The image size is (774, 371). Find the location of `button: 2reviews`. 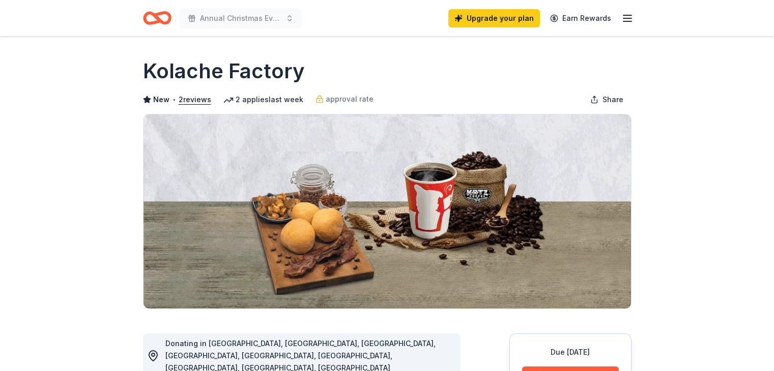

button: 2reviews is located at coordinates (195, 100).